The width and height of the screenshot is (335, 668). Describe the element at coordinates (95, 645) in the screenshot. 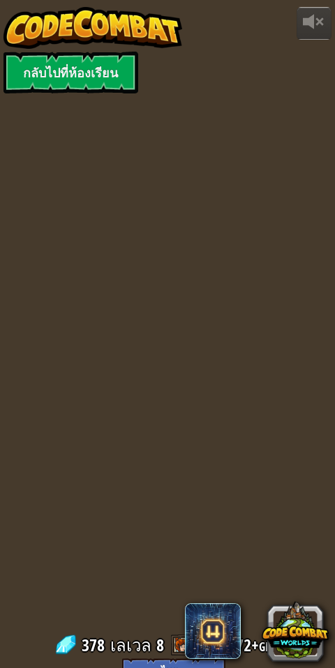

I see `span: 378` at that location.